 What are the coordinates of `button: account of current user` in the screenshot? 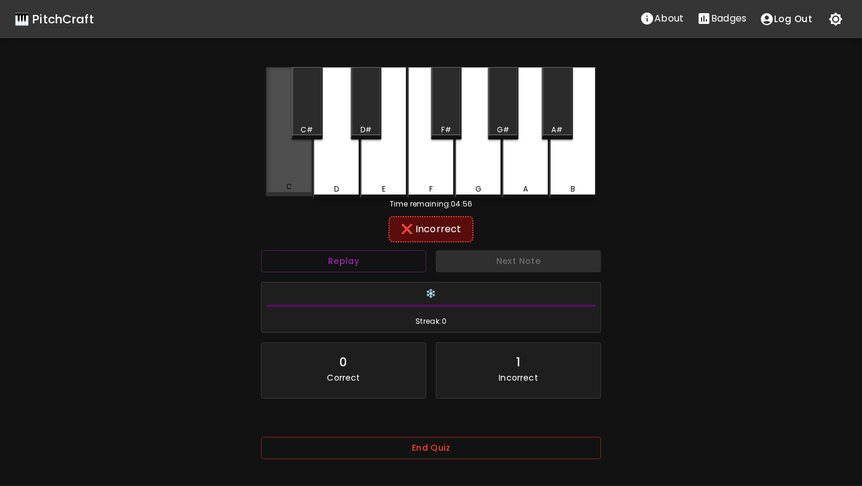 It's located at (786, 19).